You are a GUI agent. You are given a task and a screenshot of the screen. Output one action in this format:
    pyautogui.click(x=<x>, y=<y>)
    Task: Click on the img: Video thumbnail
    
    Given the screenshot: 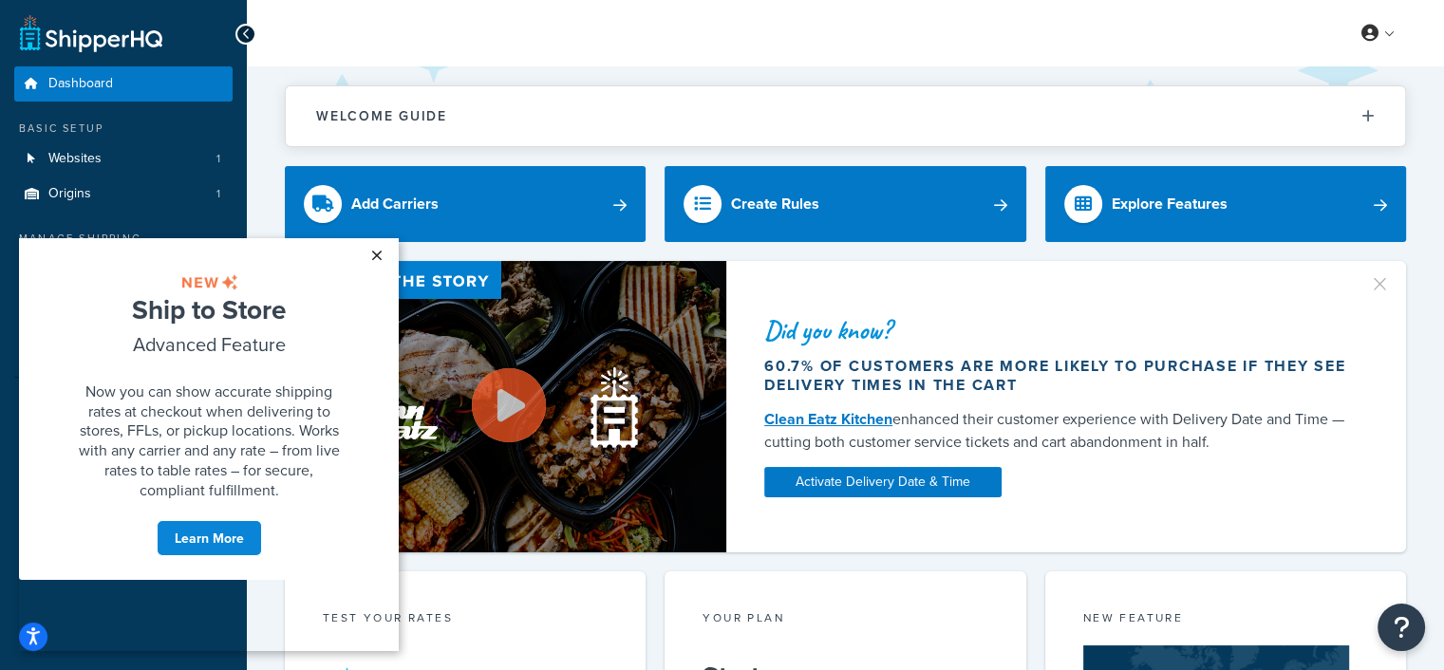 What is the action you would take?
    pyautogui.click(x=505, y=406)
    